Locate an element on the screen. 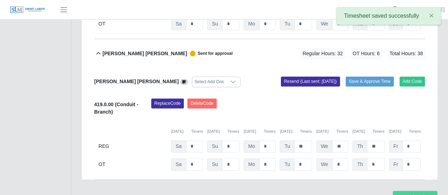 The width and height of the screenshot is (448, 195). span: Total Hours: 38 is located at coordinates (406, 53).